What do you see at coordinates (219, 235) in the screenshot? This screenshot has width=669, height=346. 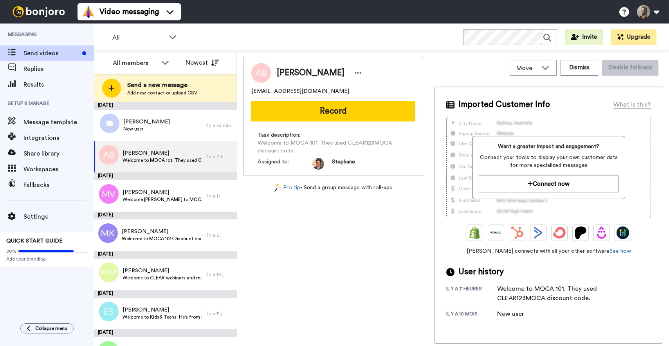 I see `div: Il y a 6 j` at bounding box center [219, 235].